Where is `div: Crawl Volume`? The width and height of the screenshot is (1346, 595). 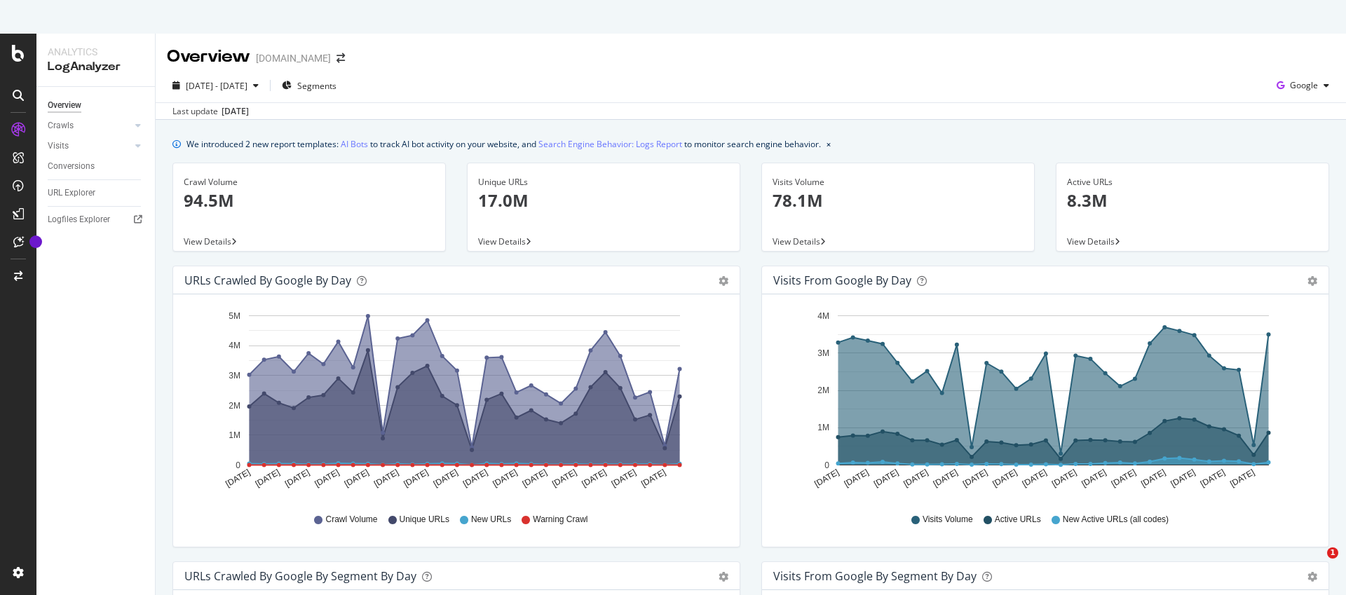
div: Crawl Volume is located at coordinates (309, 182).